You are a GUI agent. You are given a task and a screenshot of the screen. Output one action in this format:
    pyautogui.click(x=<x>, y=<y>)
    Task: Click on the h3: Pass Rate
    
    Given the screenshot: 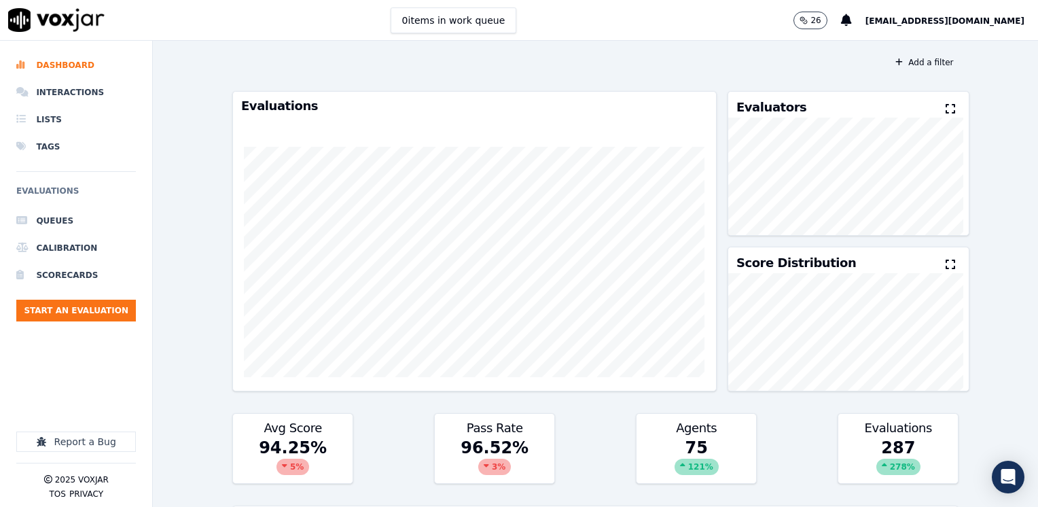 What is the action you would take?
    pyautogui.click(x=495, y=428)
    